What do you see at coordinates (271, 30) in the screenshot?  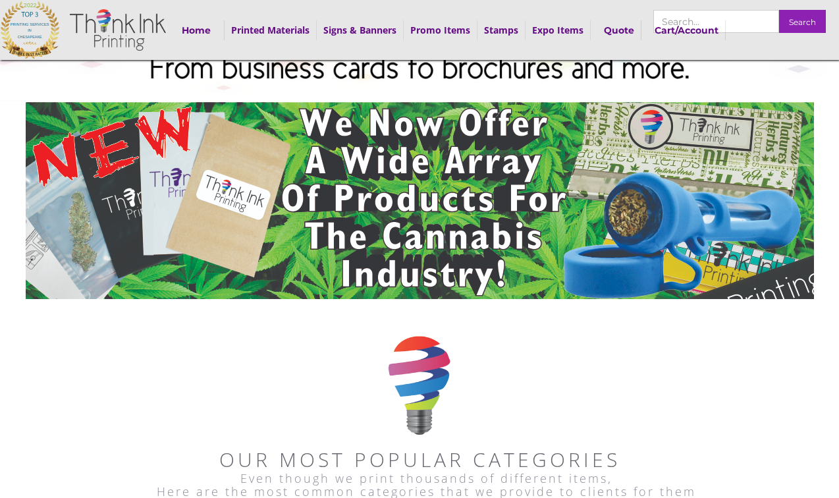 I see `div: Printed Materials` at bounding box center [271, 30].